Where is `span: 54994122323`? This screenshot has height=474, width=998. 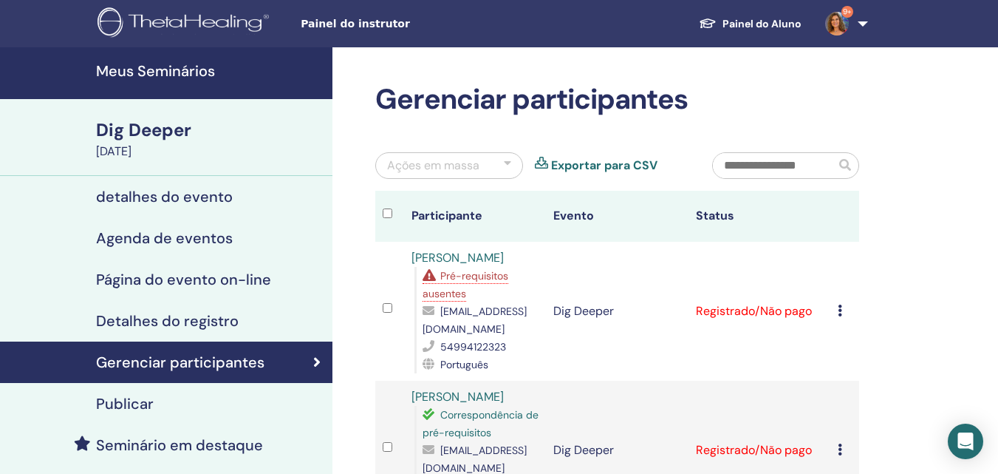
span: 54994122323 is located at coordinates (473, 347).